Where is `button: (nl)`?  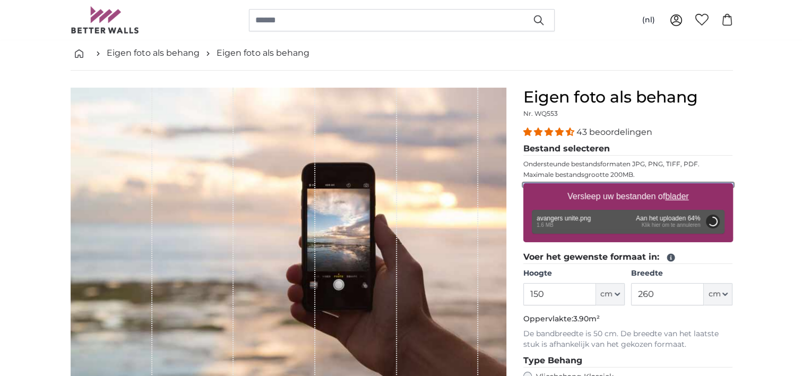 button: (nl) is located at coordinates (649, 20).